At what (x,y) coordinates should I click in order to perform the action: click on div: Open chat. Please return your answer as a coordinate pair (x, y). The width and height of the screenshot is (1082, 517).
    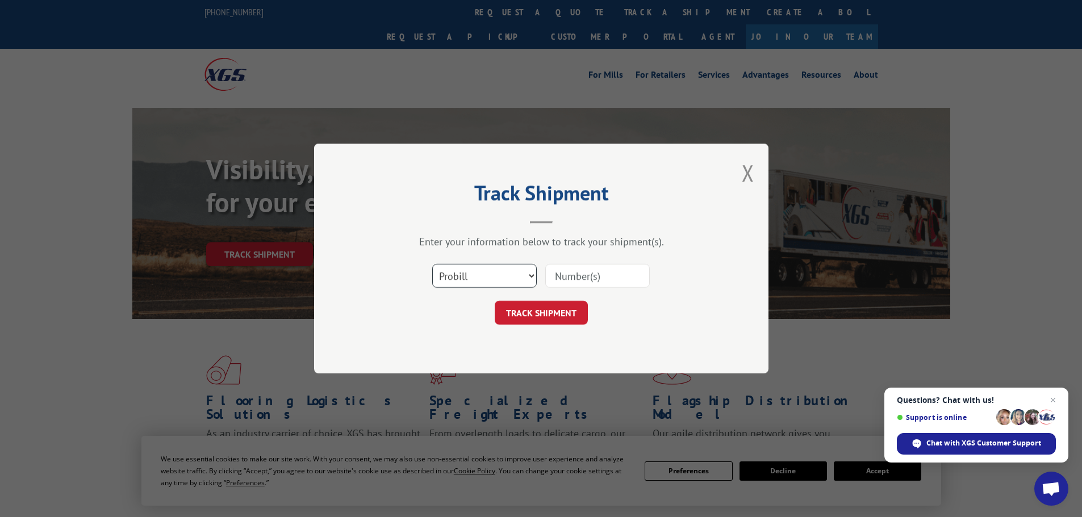
    Looking at the image, I should click on (1051, 489).